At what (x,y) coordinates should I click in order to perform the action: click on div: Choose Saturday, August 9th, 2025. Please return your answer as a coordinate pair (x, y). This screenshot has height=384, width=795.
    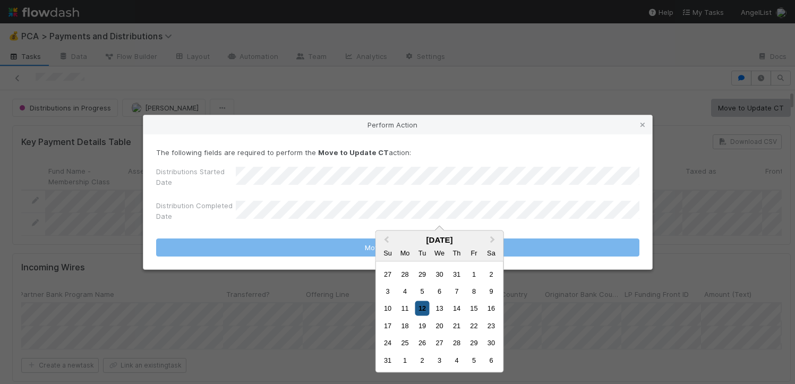
    Looking at the image, I should click on (491, 291).